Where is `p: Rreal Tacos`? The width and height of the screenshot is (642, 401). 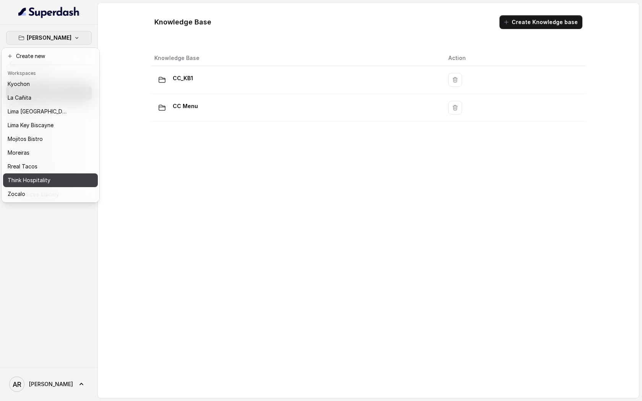 p: Rreal Tacos is located at coordinates (23, 167).